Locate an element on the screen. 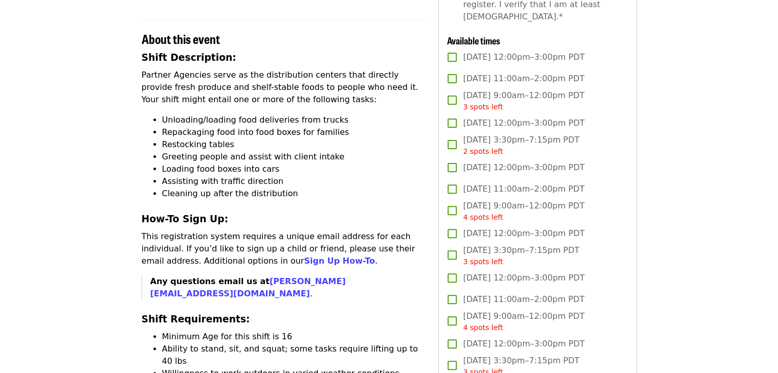 Image resolution: width=778 pixels, height=373 pixels. li: Restocking tables is located at coordinates (294, 145).